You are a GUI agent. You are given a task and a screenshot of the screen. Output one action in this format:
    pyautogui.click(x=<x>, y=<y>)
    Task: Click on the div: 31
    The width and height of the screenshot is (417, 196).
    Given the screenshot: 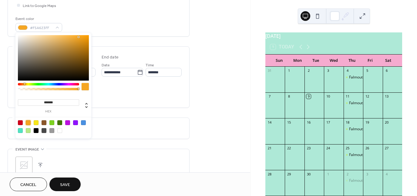 What is the action you would take?
    pyautogui.click(x=270, y=71)
    